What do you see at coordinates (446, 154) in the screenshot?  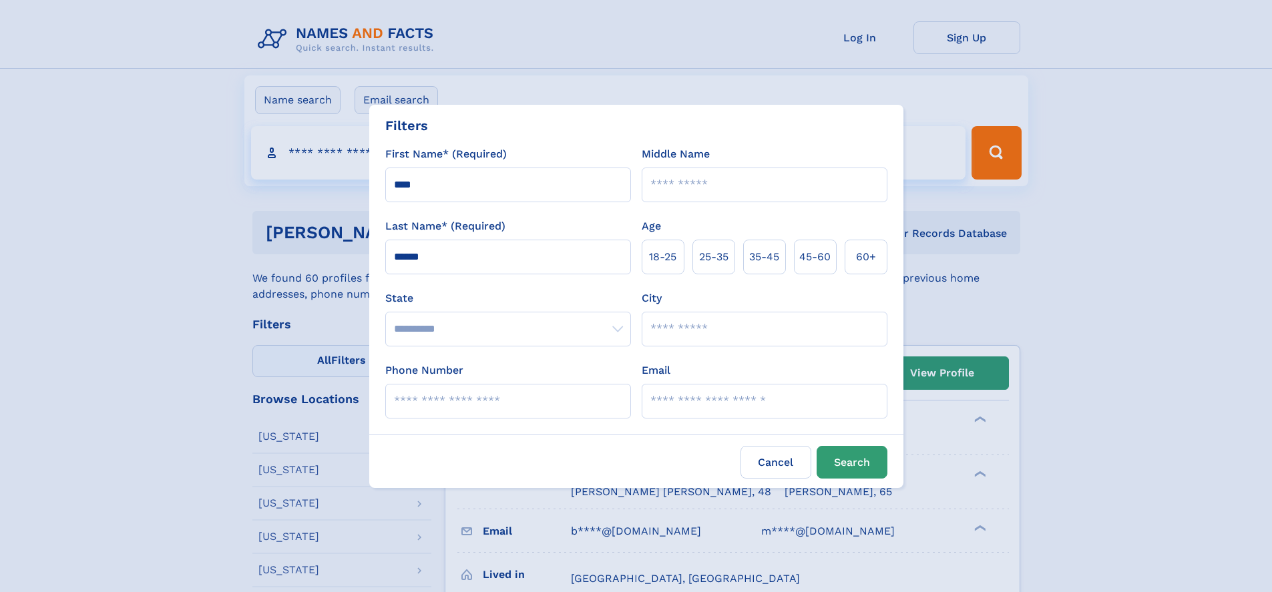 I see `label: First Name* (Required)` at bounding box center [446, 154].